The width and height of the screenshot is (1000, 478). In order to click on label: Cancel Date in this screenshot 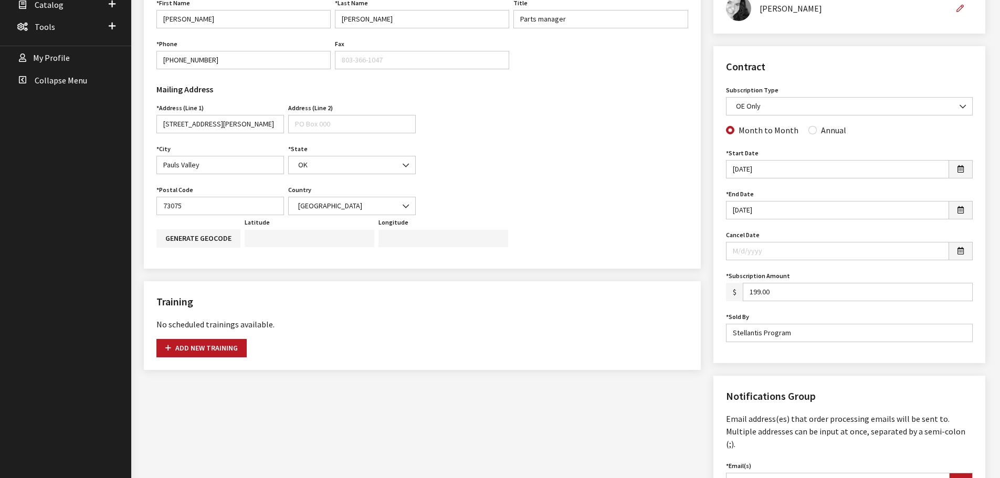, I will do `click(743, 235)`.